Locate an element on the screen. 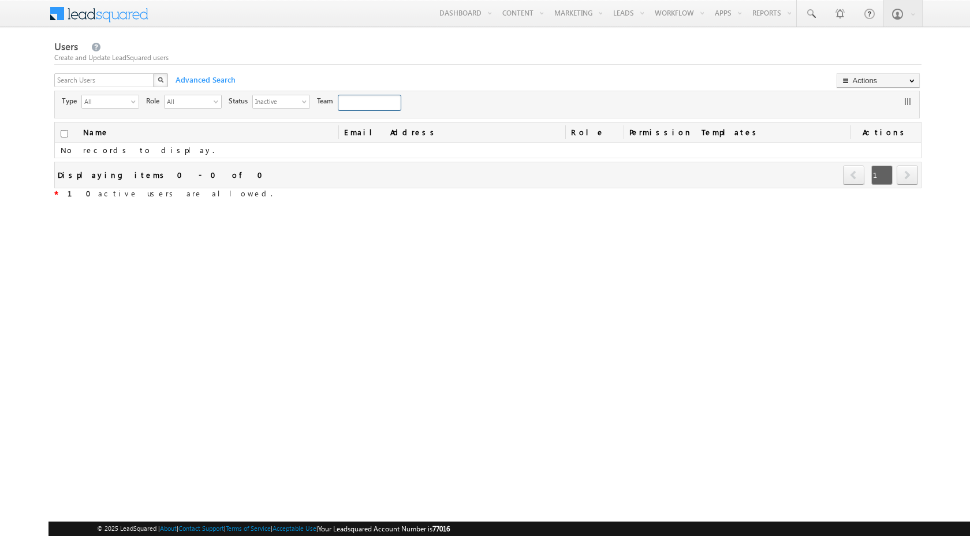 The image size is (970, 536). input: Search Users is located at coordinates (105, 80).